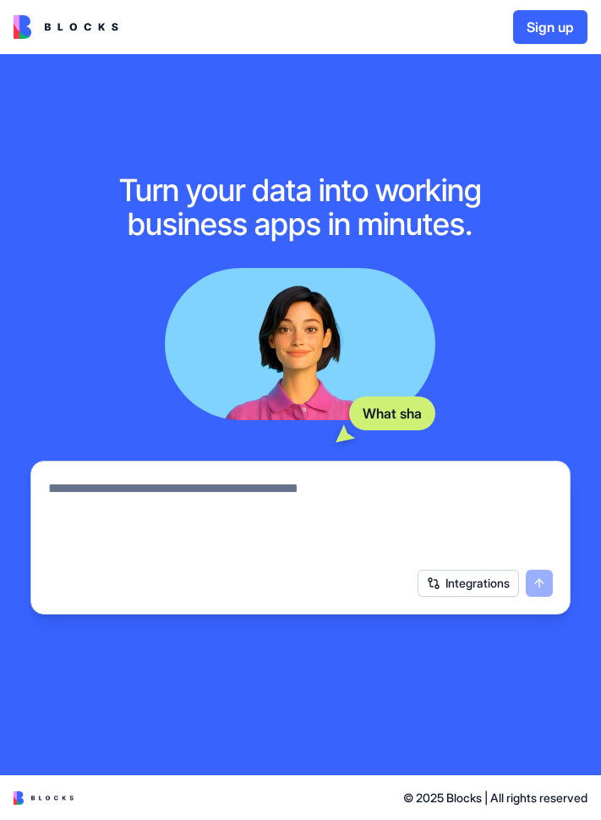 Image resolution: width=601 pixels, height=820 pixels. What do you see at coordinates (495, 798) in the screenshot?
I see `span: © 2025 Blocks | All rights reserved` at bounding box center [495, 798].